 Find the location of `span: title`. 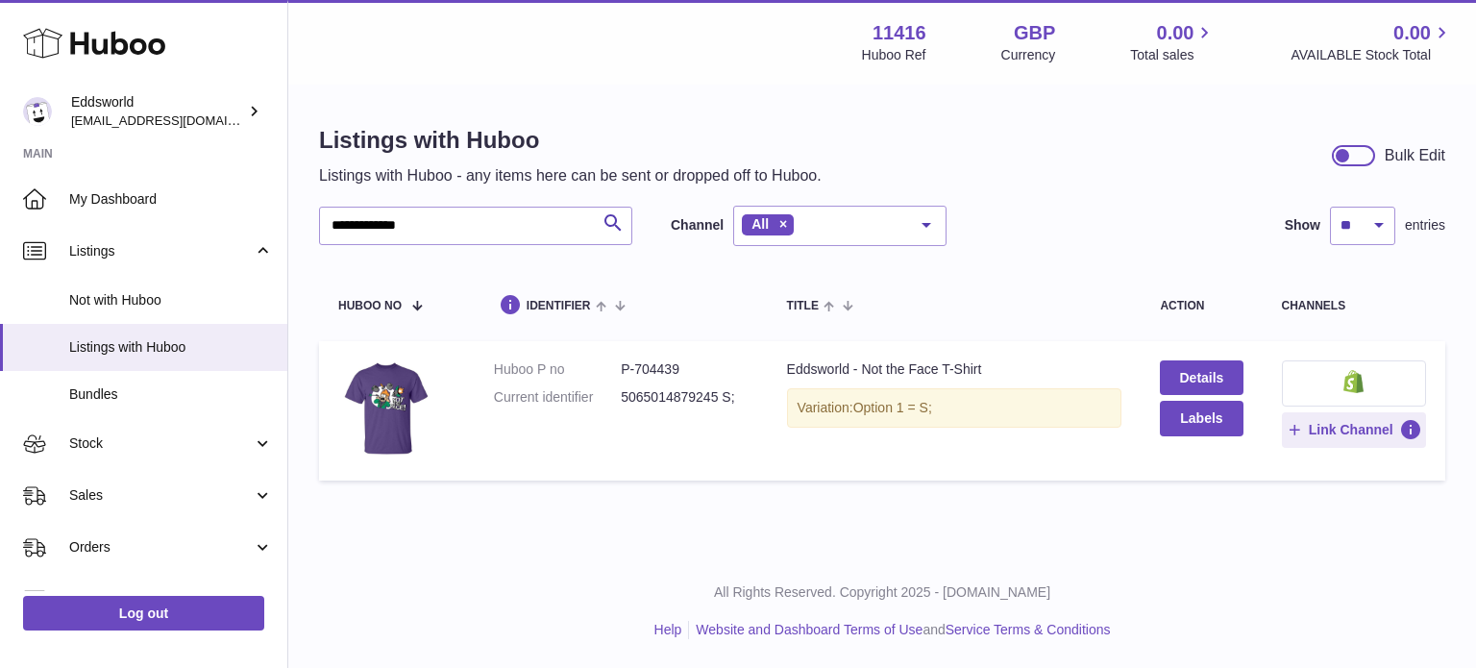

span: title is located at coordinates (802, 306).